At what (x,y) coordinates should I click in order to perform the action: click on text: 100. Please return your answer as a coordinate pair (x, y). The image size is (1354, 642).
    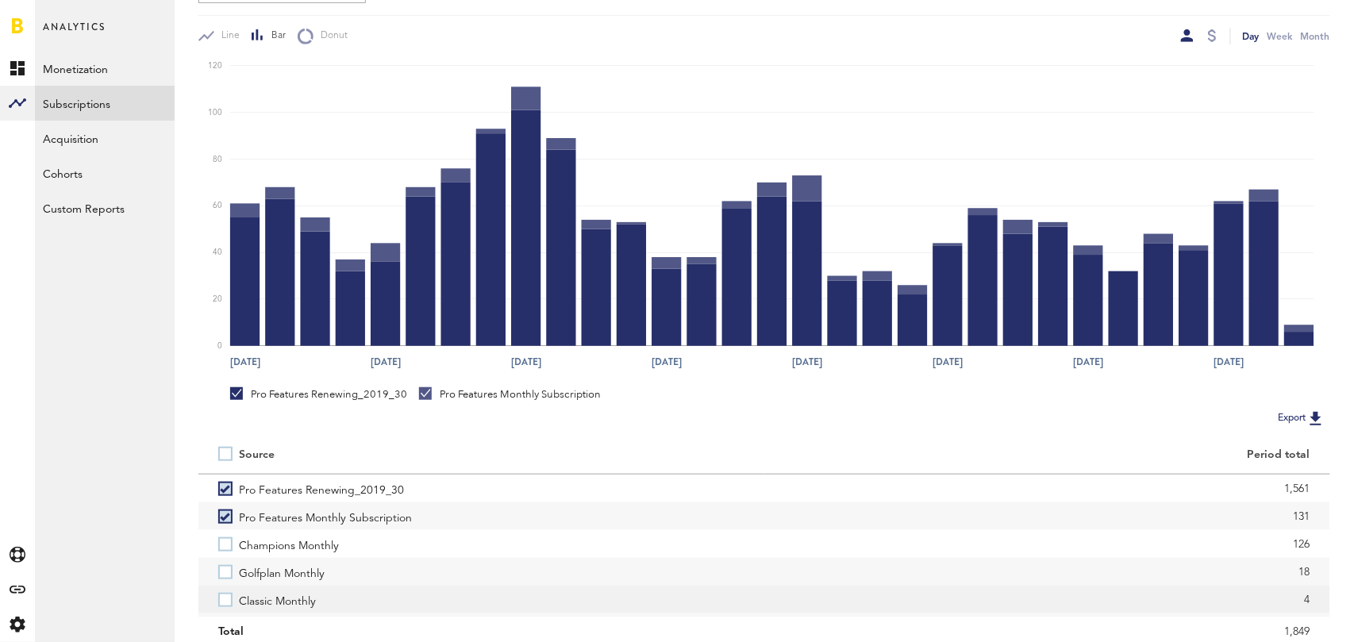
    Looking at the image, I should click on (215, 113).